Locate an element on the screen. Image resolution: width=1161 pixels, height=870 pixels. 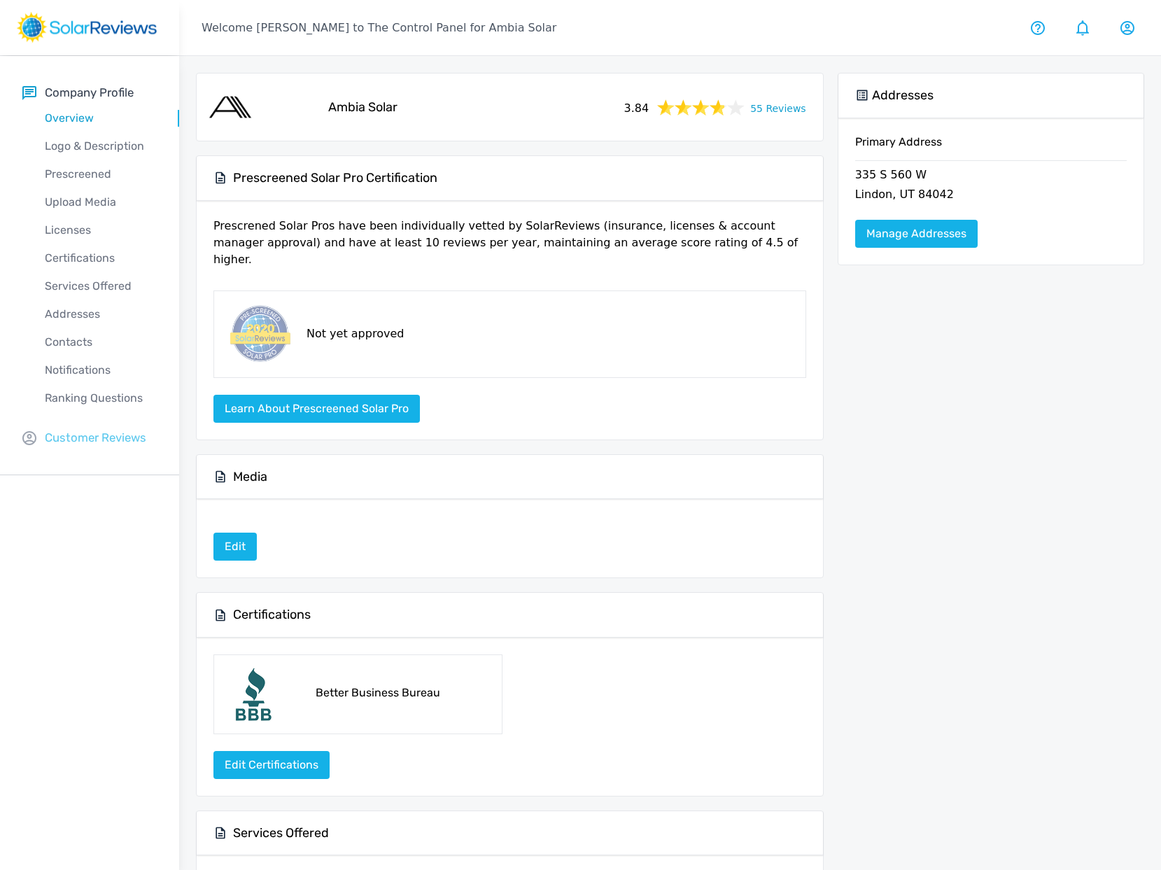
a: Learn about Prescreened Solar Pro is located at coordinates (316, 408).